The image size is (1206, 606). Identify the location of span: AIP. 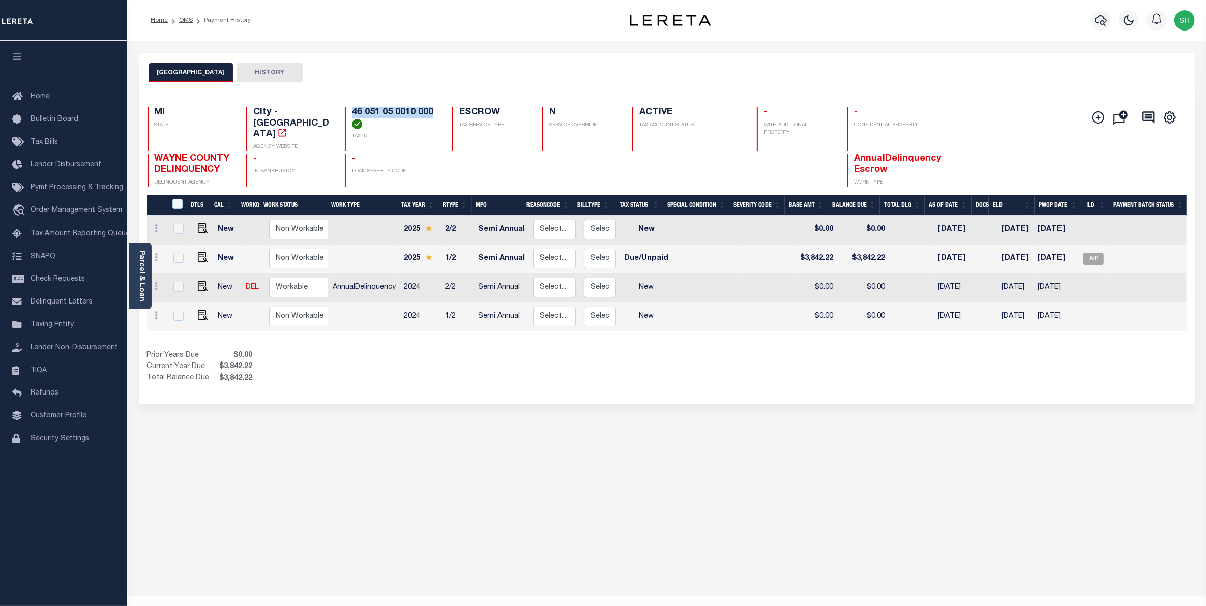
(1094, 259).